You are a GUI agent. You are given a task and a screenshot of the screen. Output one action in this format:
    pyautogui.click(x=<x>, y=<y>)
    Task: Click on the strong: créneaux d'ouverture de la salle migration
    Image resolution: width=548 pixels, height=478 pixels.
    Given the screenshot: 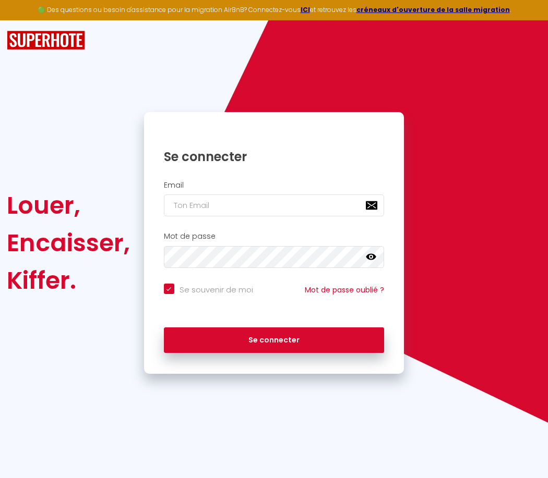 What is the action you would take?
    pyautogui.click(x=433, y=9)
    